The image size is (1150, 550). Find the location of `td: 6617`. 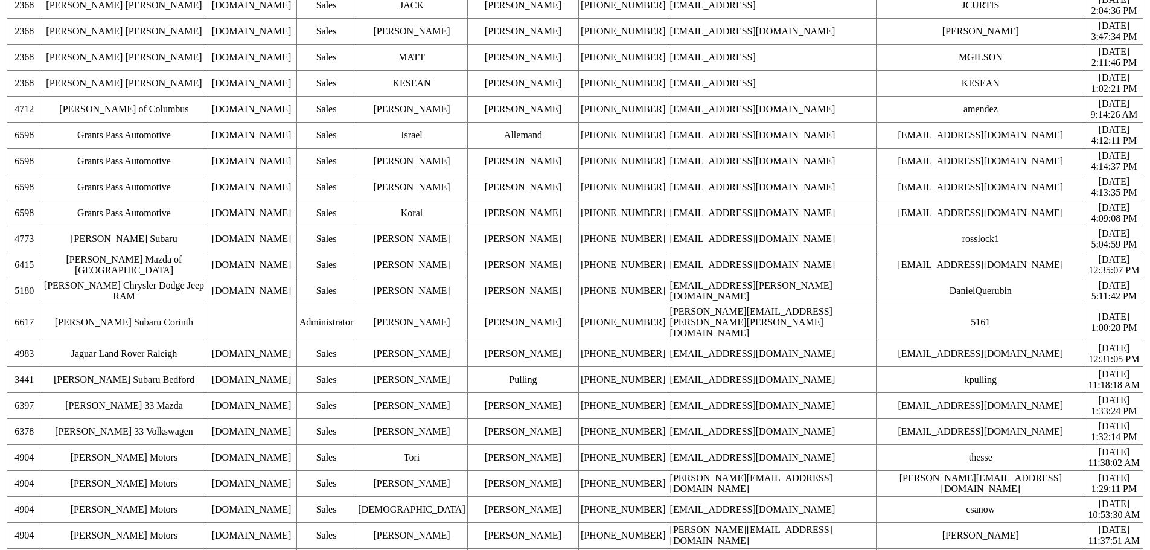

td: 6617 is located at coordinates (25, 322).